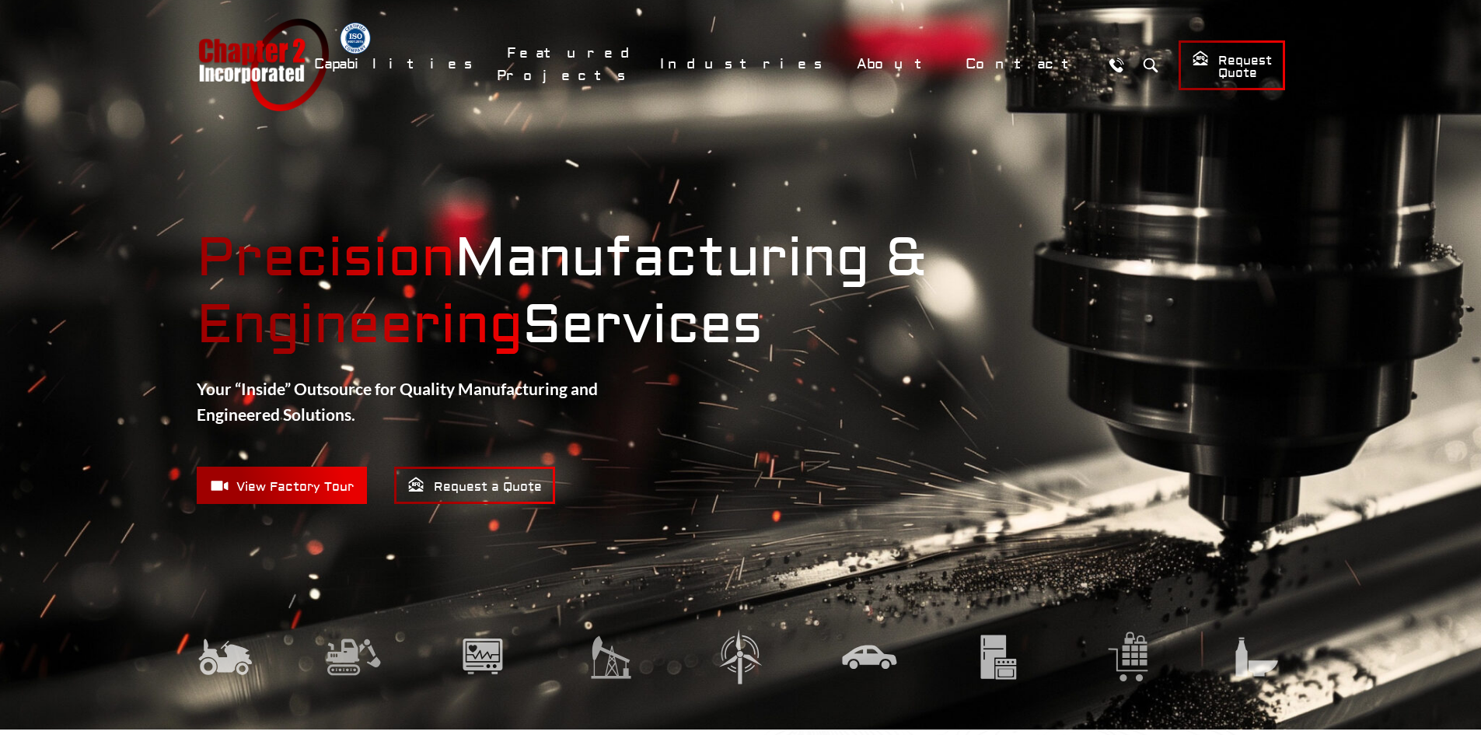  Describe the element at coordinates (1025, 64) in the screenshot. I see `a: Contact` at that location.